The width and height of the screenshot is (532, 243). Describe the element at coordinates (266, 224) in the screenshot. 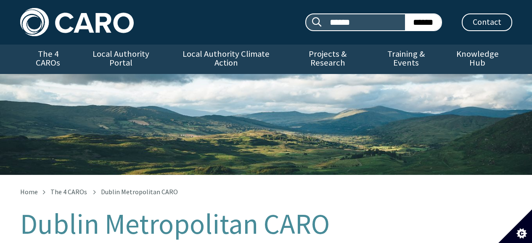

I see `h1: Dublin Metropolitan CARO` at that location.